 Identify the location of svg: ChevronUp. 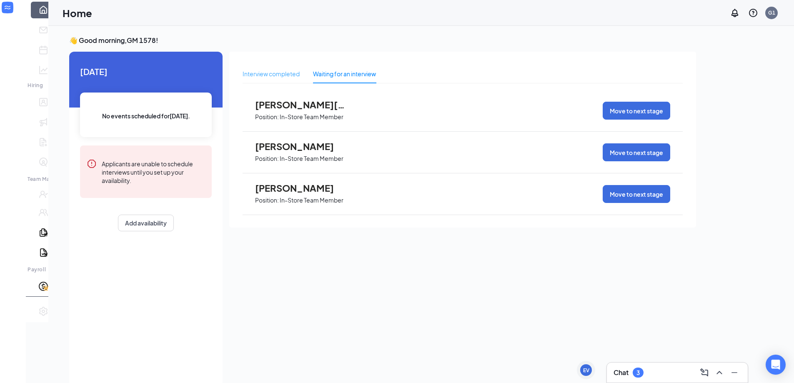
(719, 373).